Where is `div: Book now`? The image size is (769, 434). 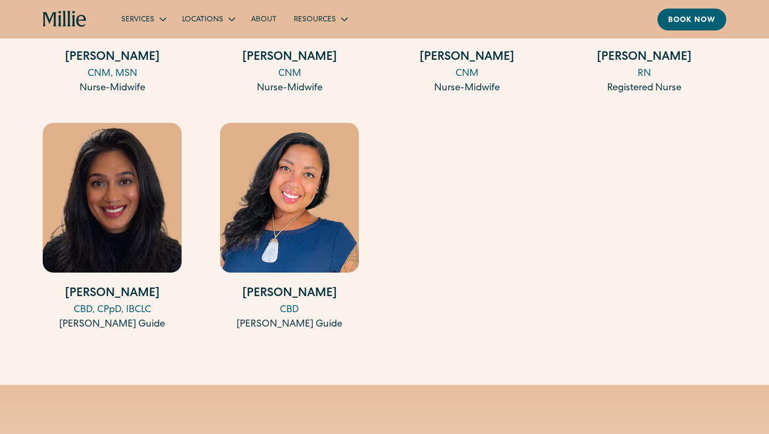 div: Book now is located at coordinates (692, 20).